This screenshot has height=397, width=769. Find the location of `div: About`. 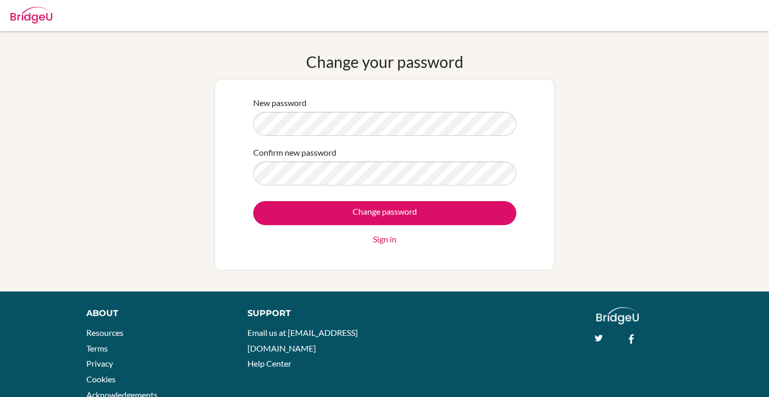

div: About is located at coordinates (155, 314).